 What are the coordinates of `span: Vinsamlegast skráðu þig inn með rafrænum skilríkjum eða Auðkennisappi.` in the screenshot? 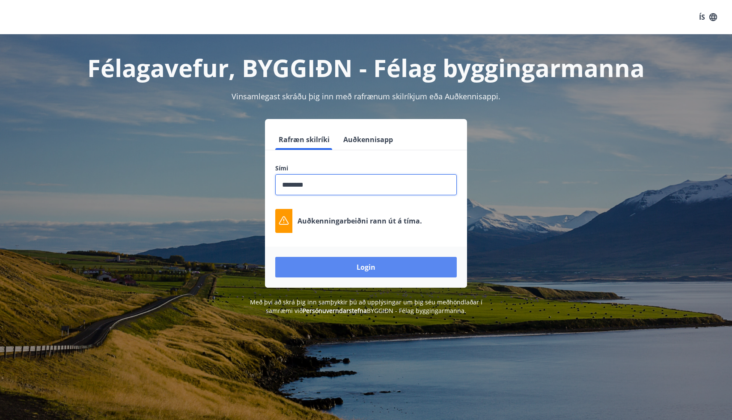 It's located at (366, 96).